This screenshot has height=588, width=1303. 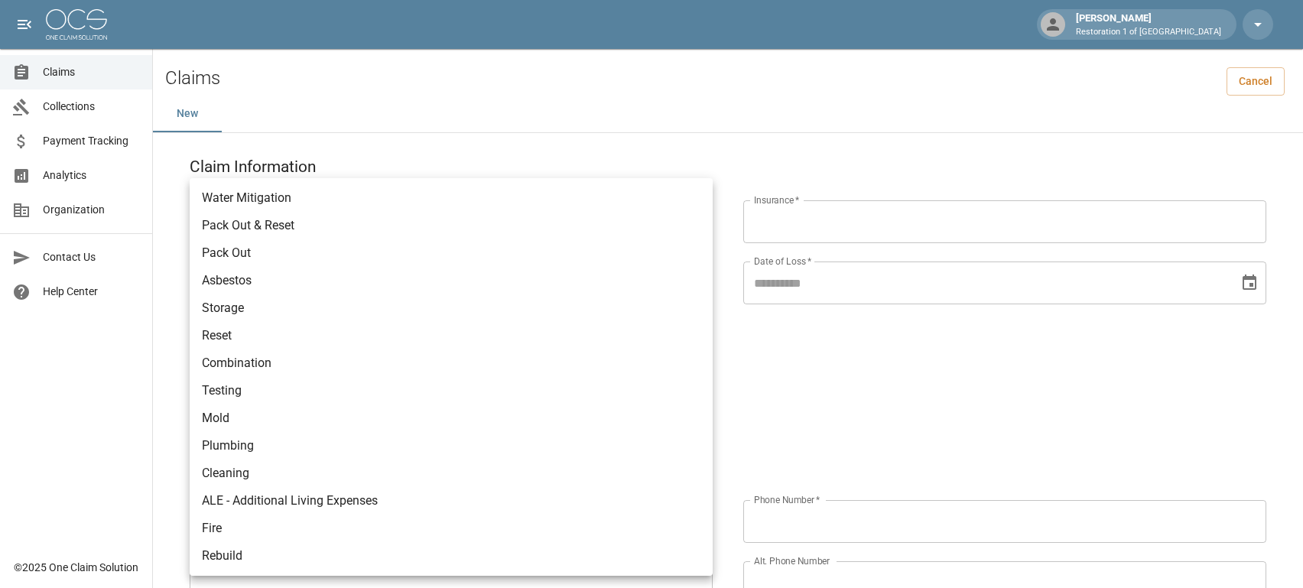 What do you see at coordinates (451, 336) in the screenshot?
I see `li: Reset` at bounding box center [451, 336].